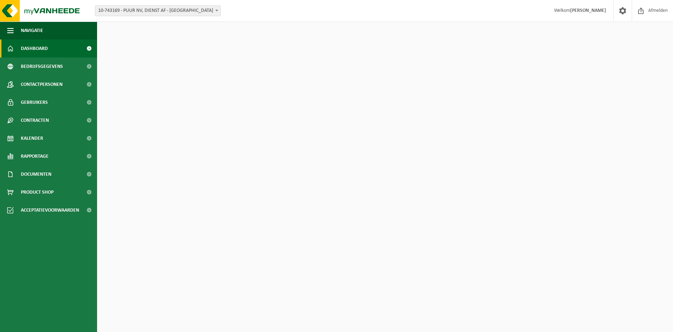 The width and height of the screenshot is (673, 332). Describe the element at coordinates (36, 174) in the screenshot. I see `span: Documenten` at that location.